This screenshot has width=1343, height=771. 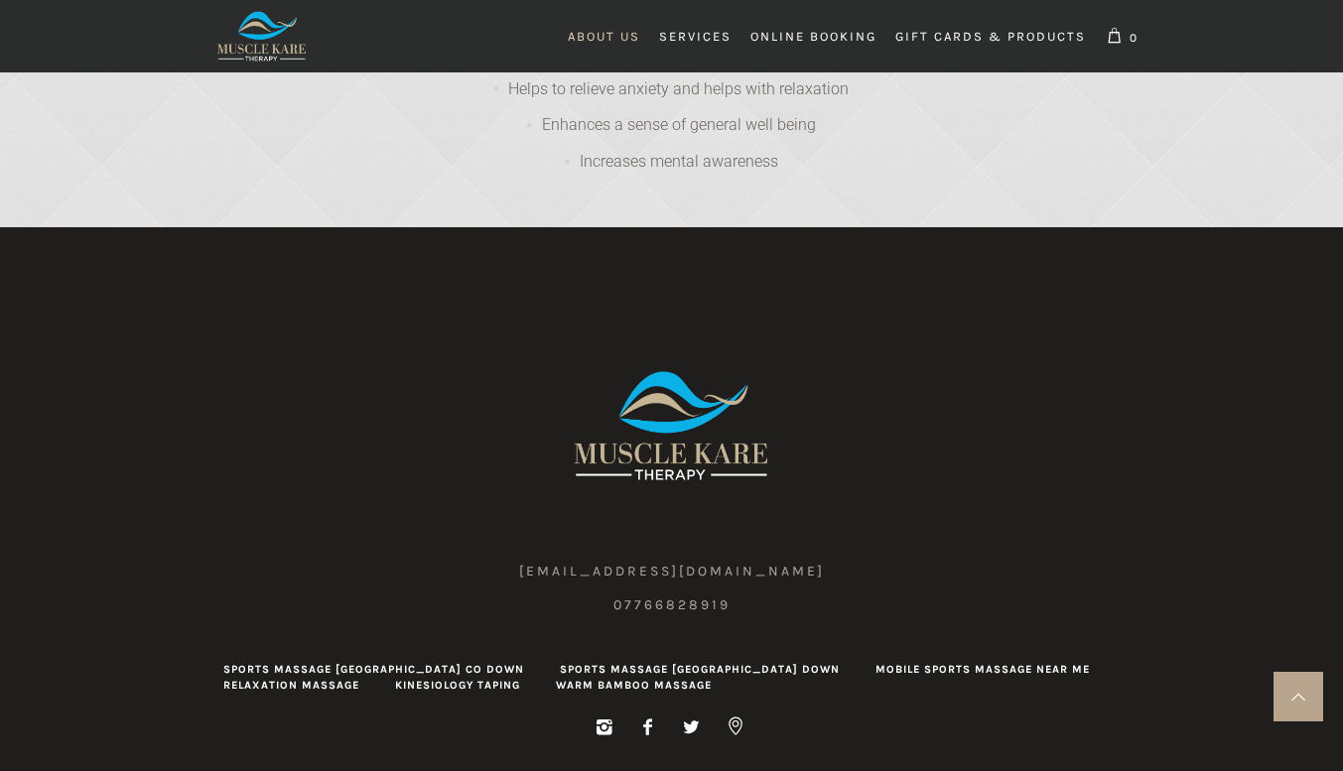 What do you see at coordinates (695, 37) in the screenshot?
I see `a: Services` at bounding box center [695, 37].